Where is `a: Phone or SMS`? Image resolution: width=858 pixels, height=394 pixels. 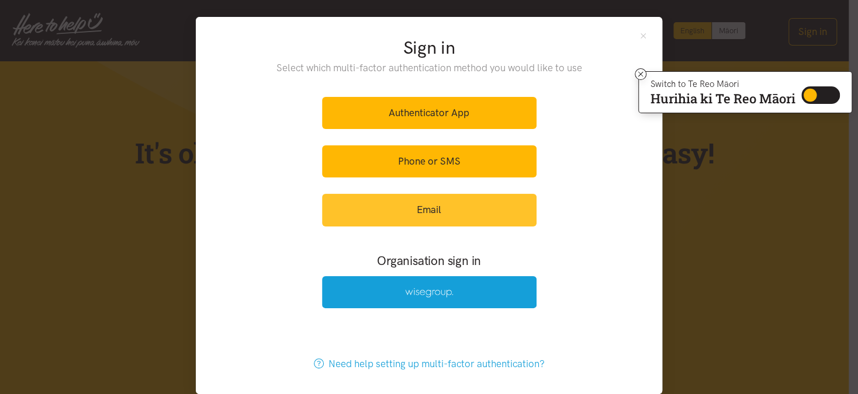 a: Phone or SMS is located at coordinates (429, 161).